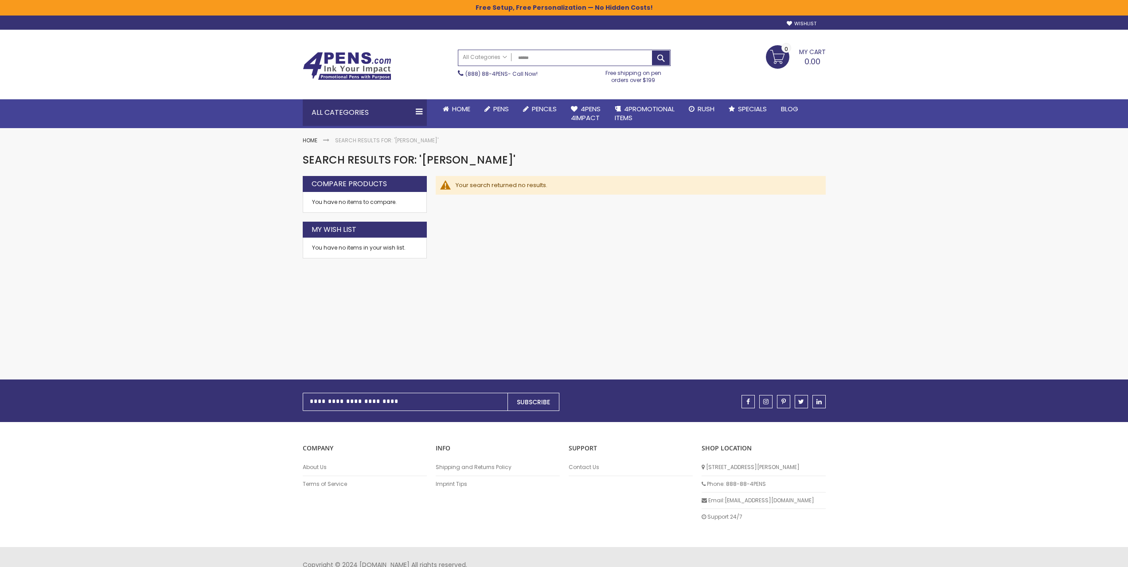 This screenshot has height=567, width=1128. What do you see at coordinates (812, 61) in the screenshot?
I see `span: 0.00` at bounding box center [812, 61].